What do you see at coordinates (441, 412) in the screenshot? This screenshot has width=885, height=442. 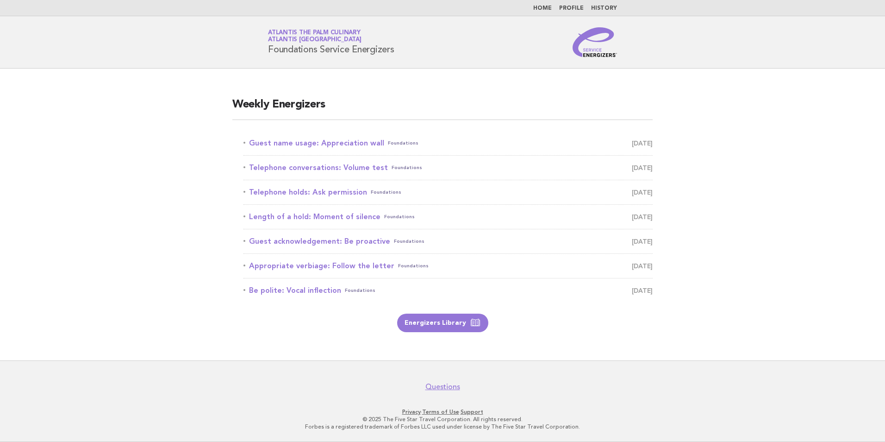 I see `a: Terms of Use` at bounding box center [441, 412].